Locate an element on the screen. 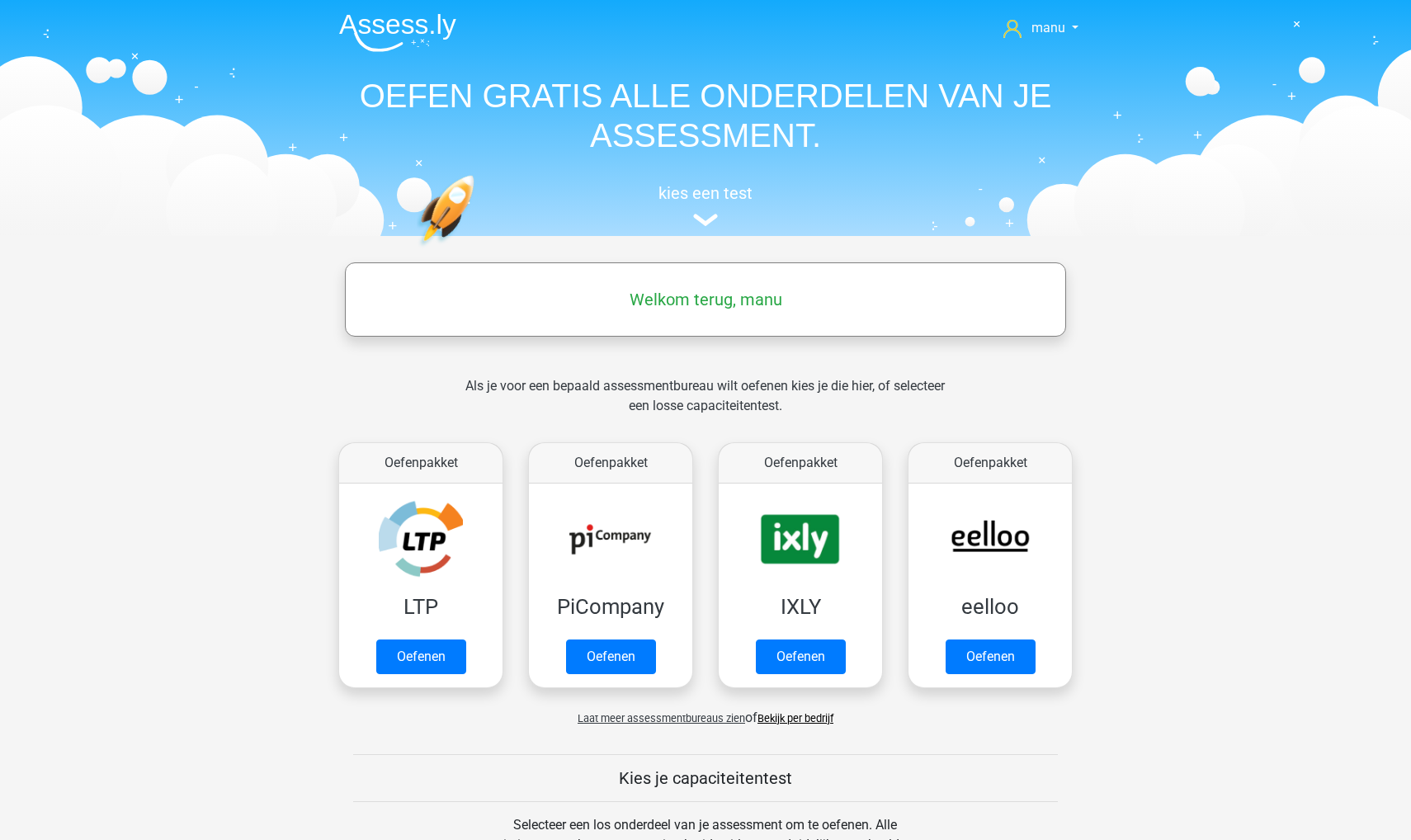 This screenshot has width=1411, height=840. h1: OEFEN GRATIS ALLE ONDERDELEN VAN JE ASSESSMENT. is located at coordinates (705, 115).